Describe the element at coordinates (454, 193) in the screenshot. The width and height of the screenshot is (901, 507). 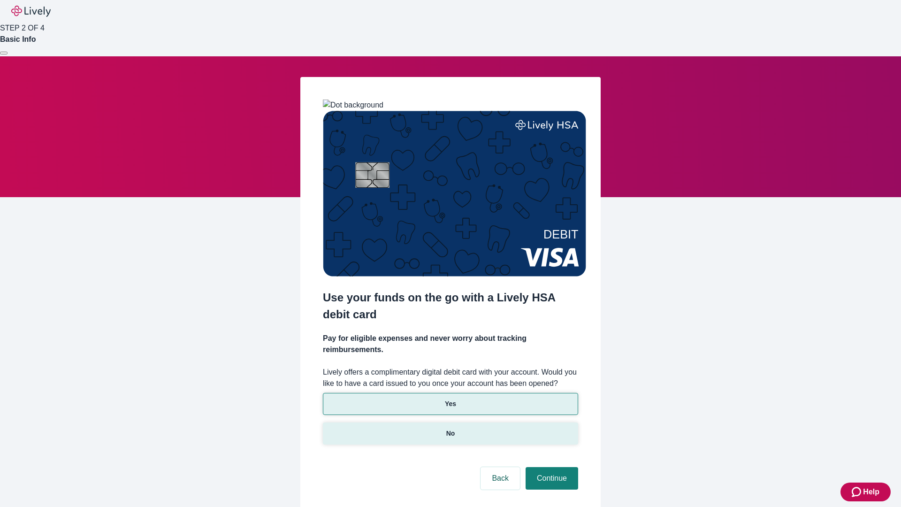
I see `img: Debit card` at that location.